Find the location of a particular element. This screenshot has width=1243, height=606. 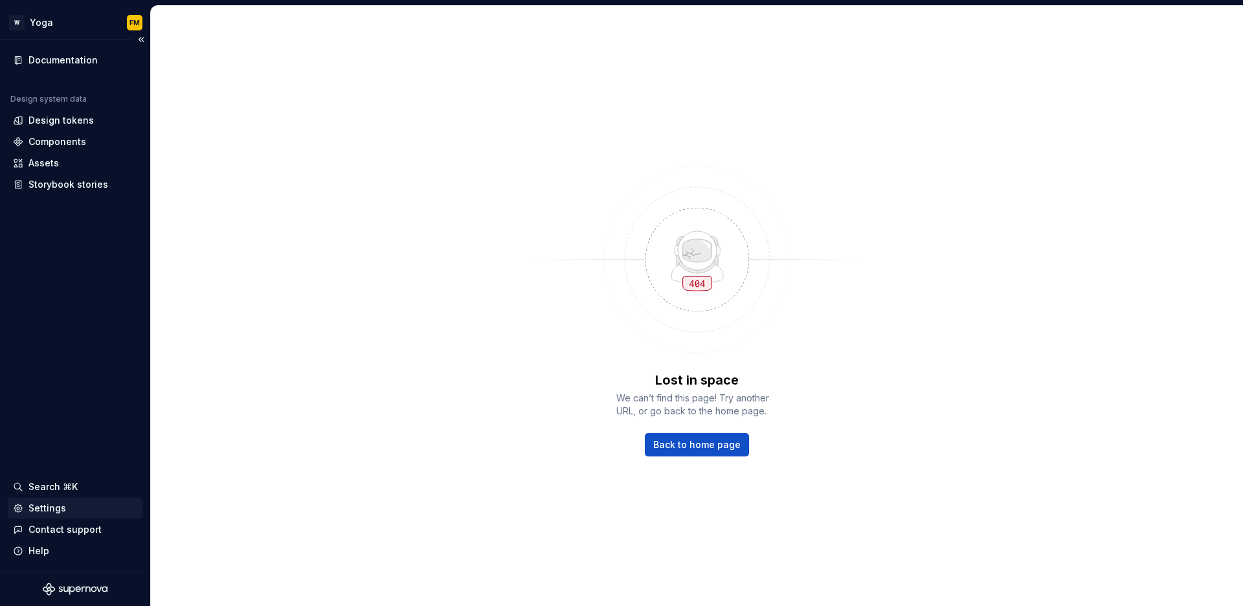

svg: Supernova Logo is located at coordinates (75, 589).